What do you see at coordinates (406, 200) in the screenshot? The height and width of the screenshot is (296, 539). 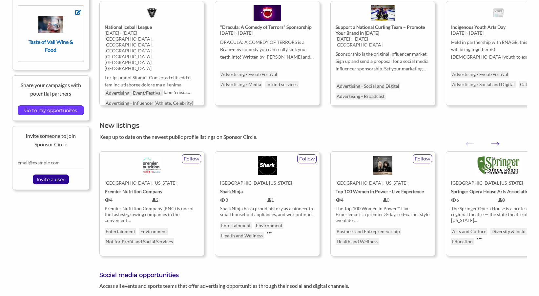 I see `div: 0` at bounding box center [406, 200].